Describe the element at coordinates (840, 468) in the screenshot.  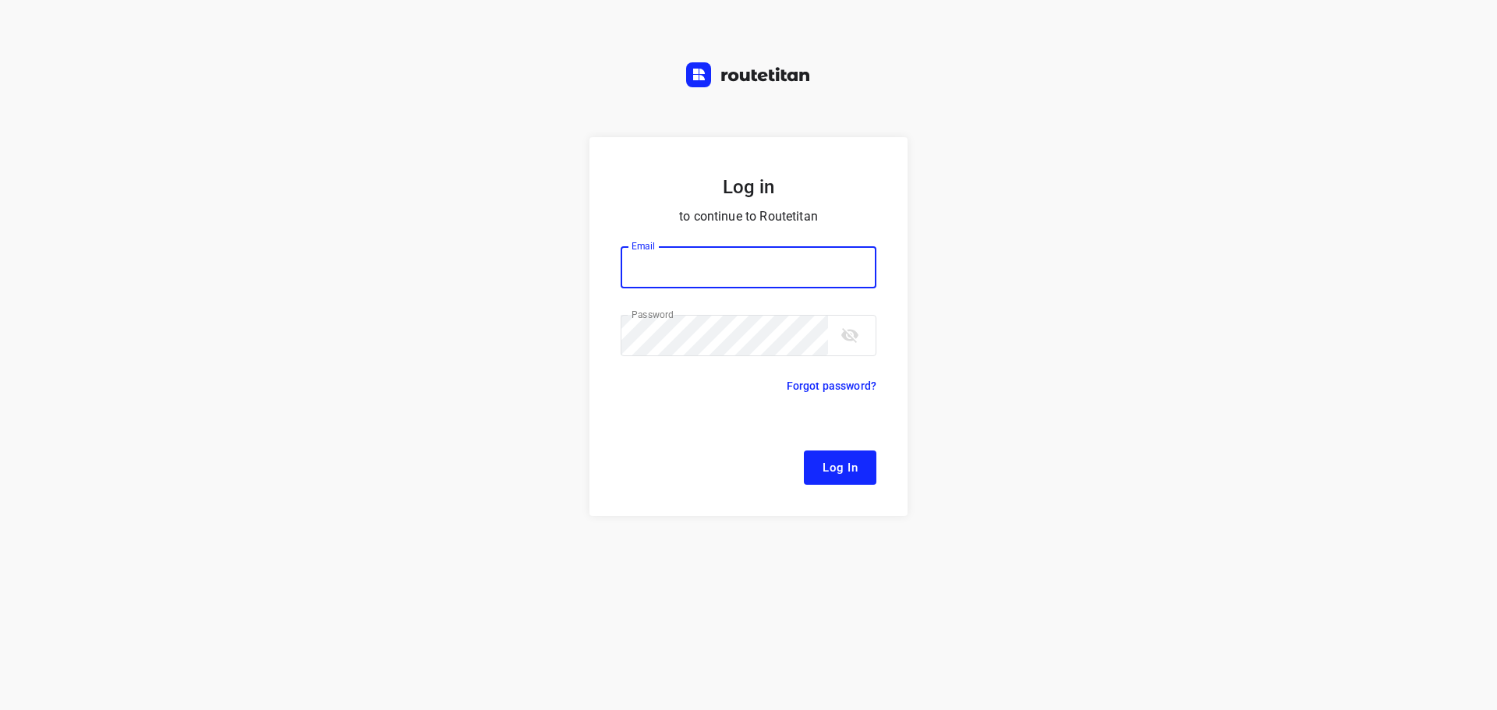
I see `button: Log In` at that location.